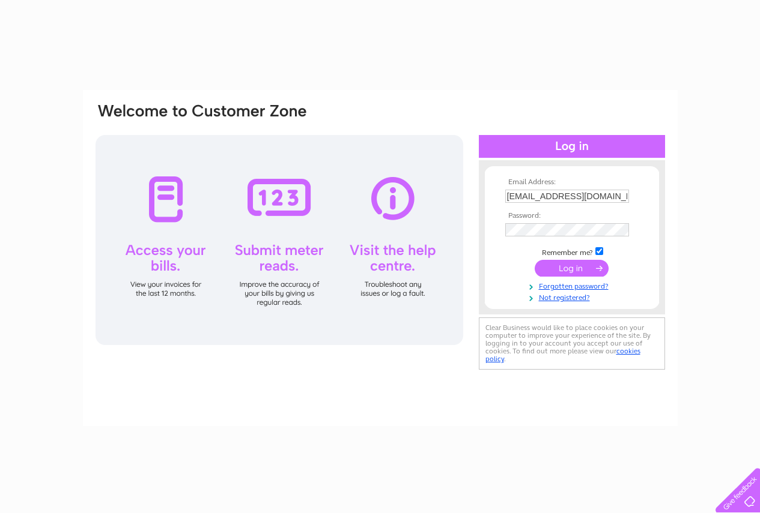 The width and height of the screenshot is (760, 513). Describe the element at coordinates (572, 343) in the screenshot. I see `div: Clear Business would like to place cookies on your computer to improve your experience of the sit...` at that location.